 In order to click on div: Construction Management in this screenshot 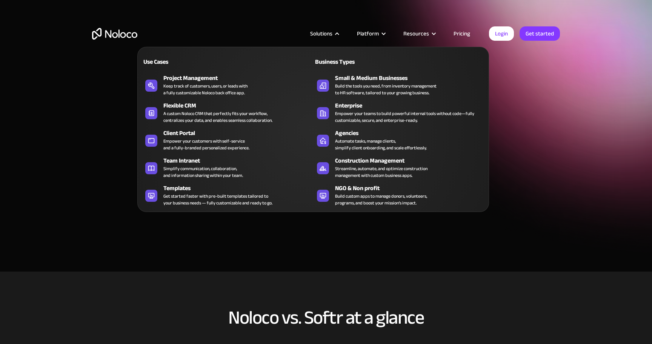, I will do `click(412, 161)`.